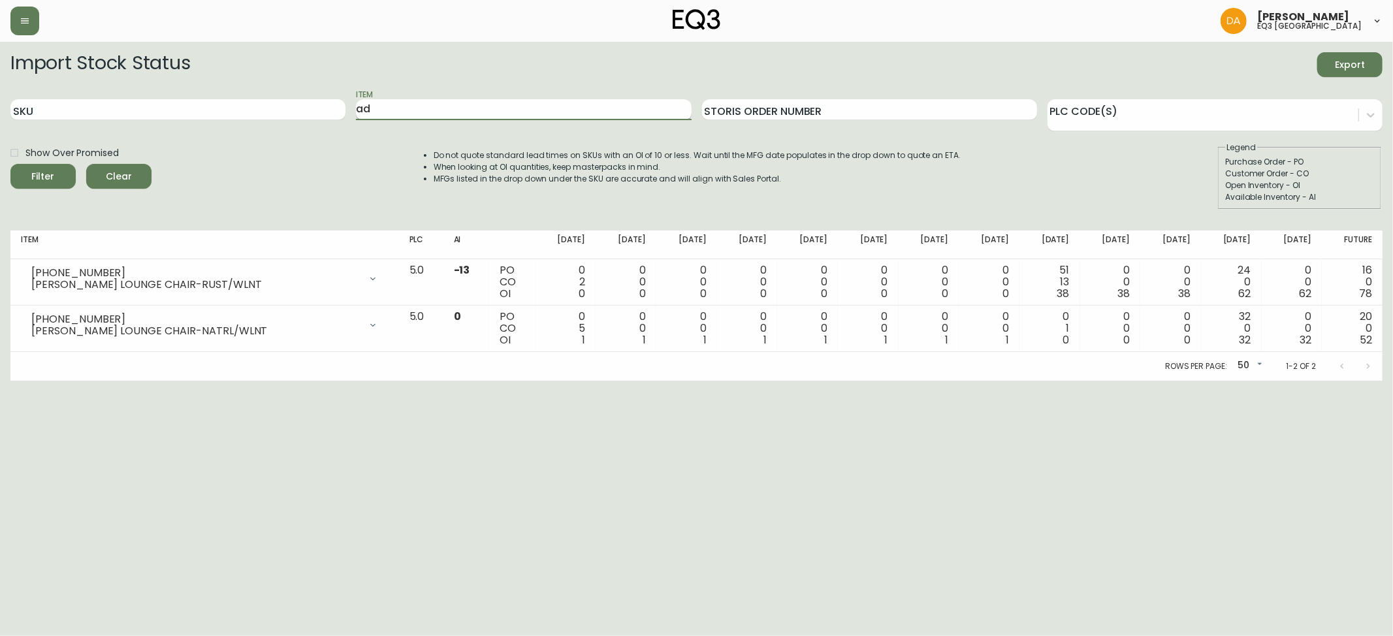 The width and height of the screenshot is (1393, 636). What do you see at coordinates (466, 245) in the screenshot?
I see `th: AI` at bounding box center [466, 245].